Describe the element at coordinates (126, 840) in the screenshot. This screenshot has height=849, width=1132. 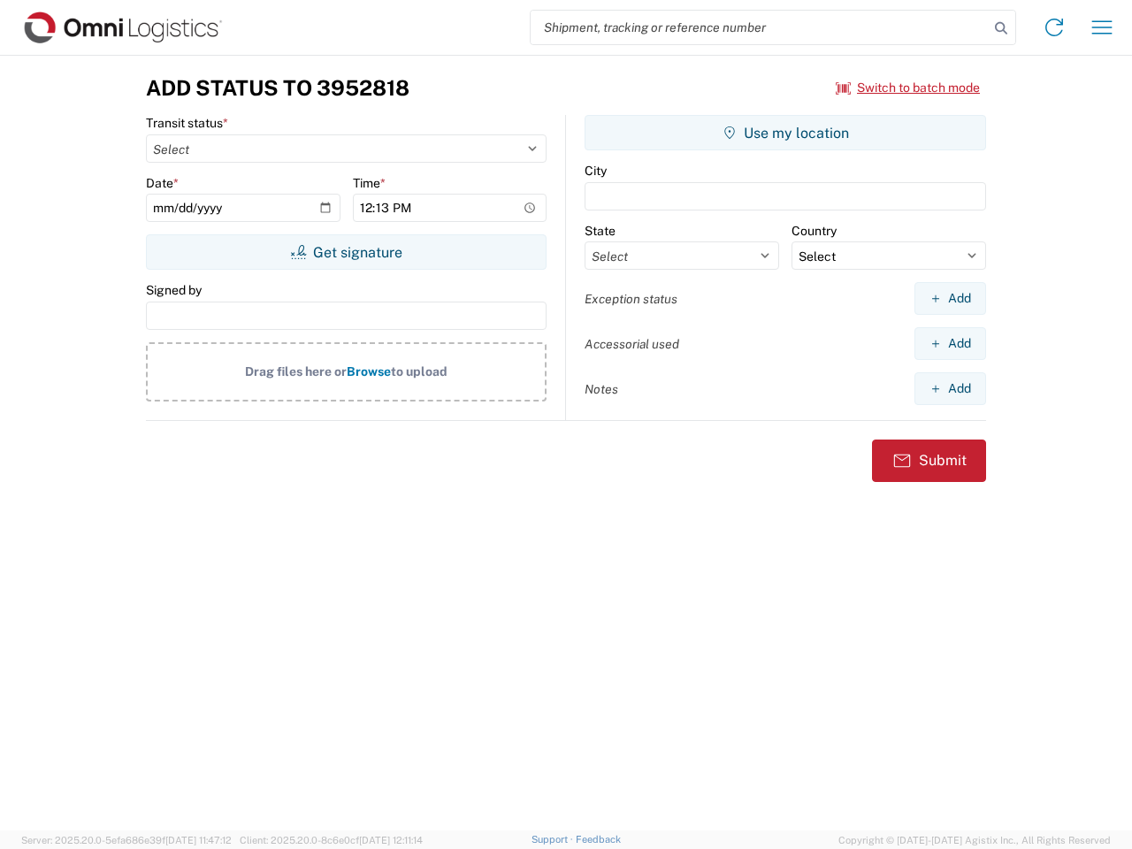
I see `span: Server: 2025.20.0-5efa686e39f` at that location.